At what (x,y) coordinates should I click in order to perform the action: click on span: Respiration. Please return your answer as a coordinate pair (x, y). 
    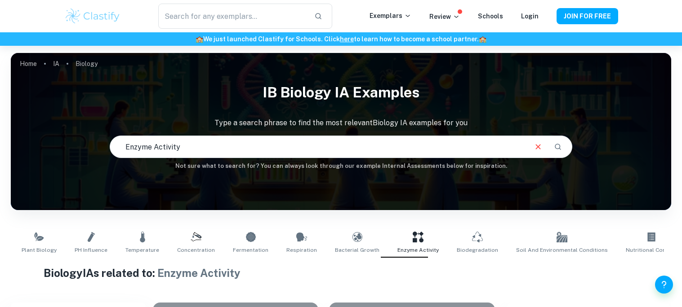
    Looking at the image, I should click on (302, 250).